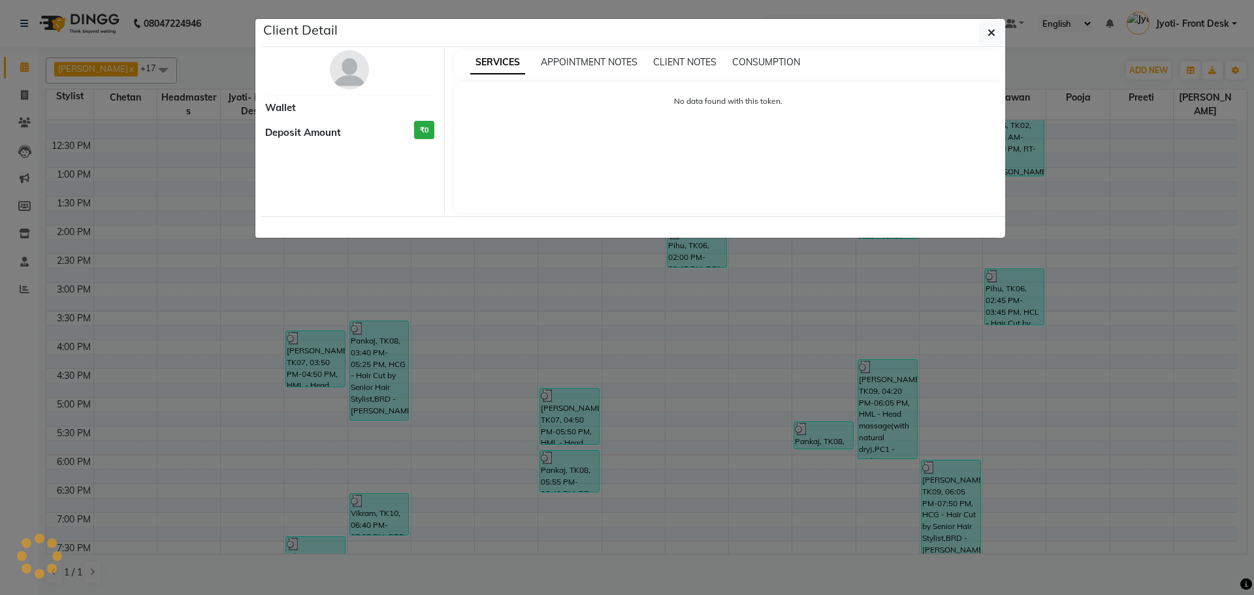 Image resolution: width=1254 pixels, height=595 pixels. What do you see at coordinates (728, 101) in the screenshot?
I see `p: No data found with this token.` at bounding box center [728, 101].